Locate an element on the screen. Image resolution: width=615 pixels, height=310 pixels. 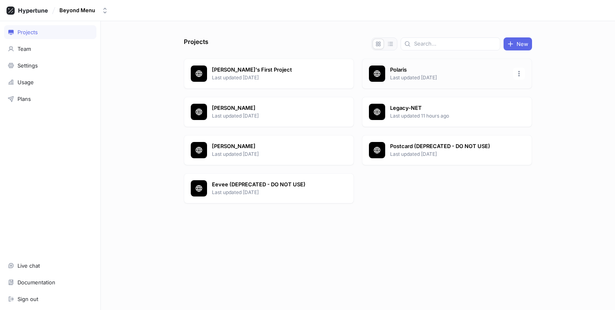
div: Settings is located at coordinates (28, 66).